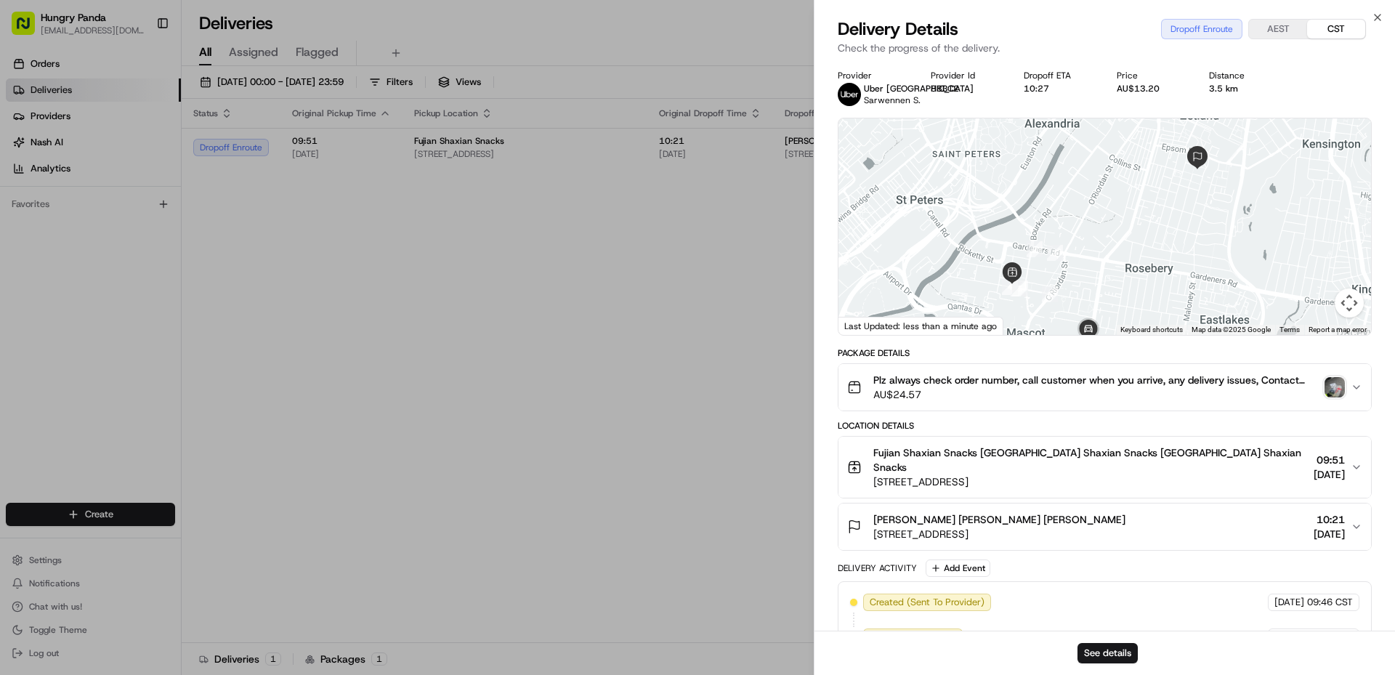 The image size is (1395, 675). I want to click on span: Created (Sent To Provider), so click(927, 602).